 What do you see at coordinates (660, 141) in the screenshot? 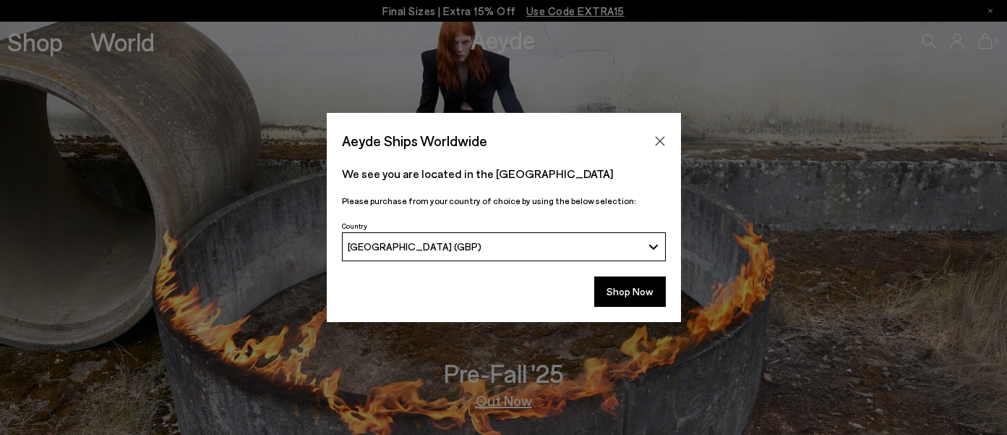
I see `button: Close` at bounding box center [660, 141].